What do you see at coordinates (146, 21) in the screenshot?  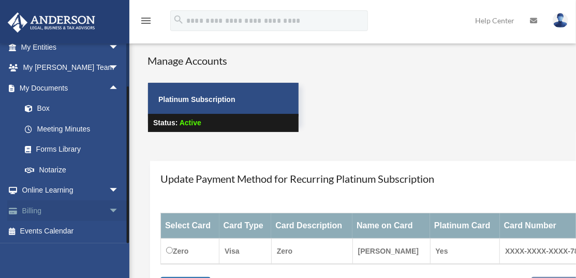 I see `i: menu` at bounding box center [146, 21].